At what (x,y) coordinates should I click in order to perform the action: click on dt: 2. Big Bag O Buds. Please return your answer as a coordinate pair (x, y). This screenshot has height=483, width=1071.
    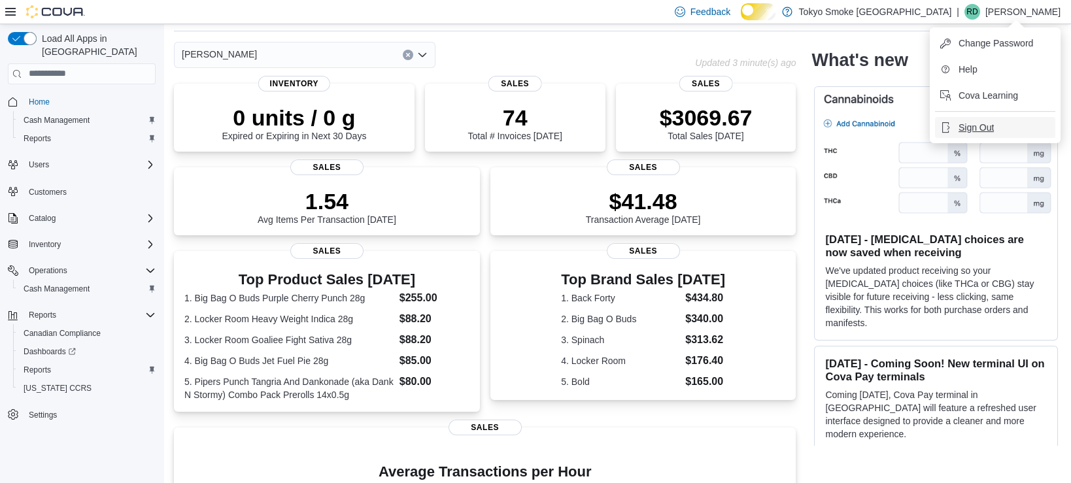
    Looking at the image, I should click on (620, 319).